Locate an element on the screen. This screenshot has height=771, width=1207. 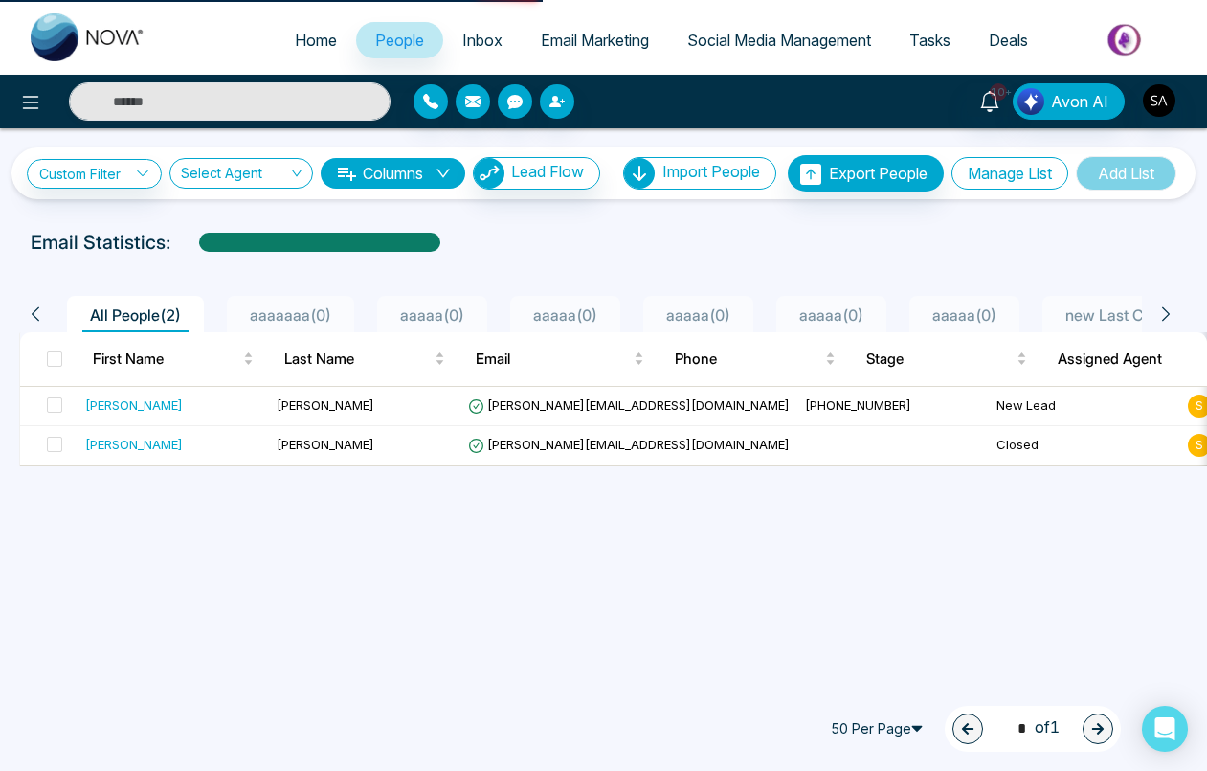
button: Lead Flow is located at coordinates (536, 173).